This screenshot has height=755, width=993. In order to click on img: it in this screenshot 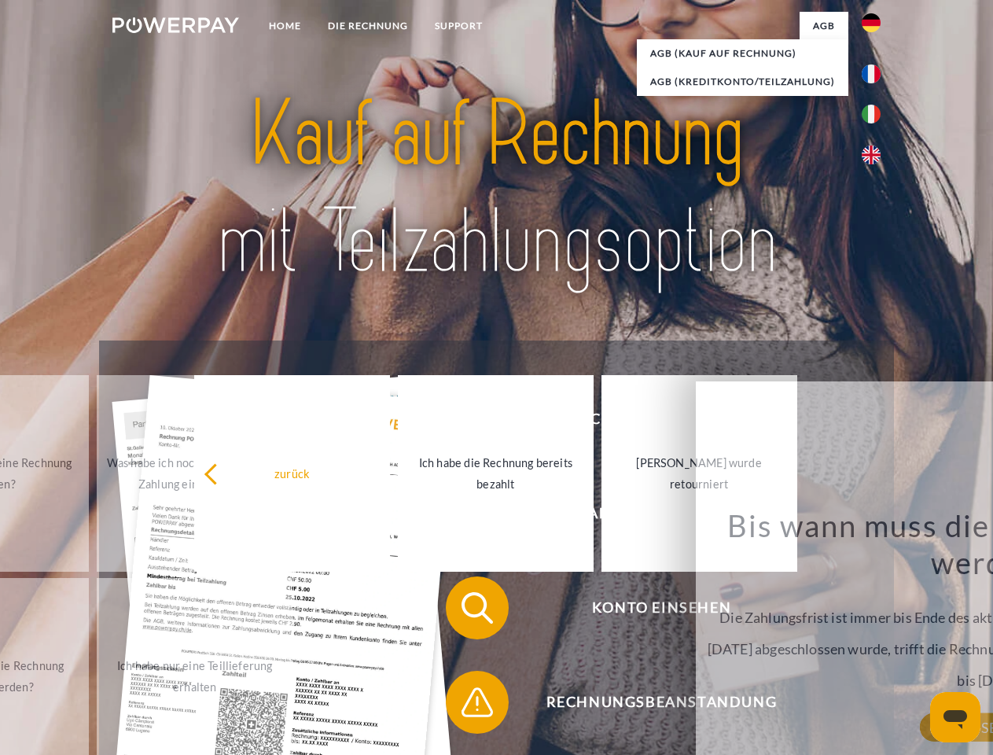, I will do `click(871, 114)`.